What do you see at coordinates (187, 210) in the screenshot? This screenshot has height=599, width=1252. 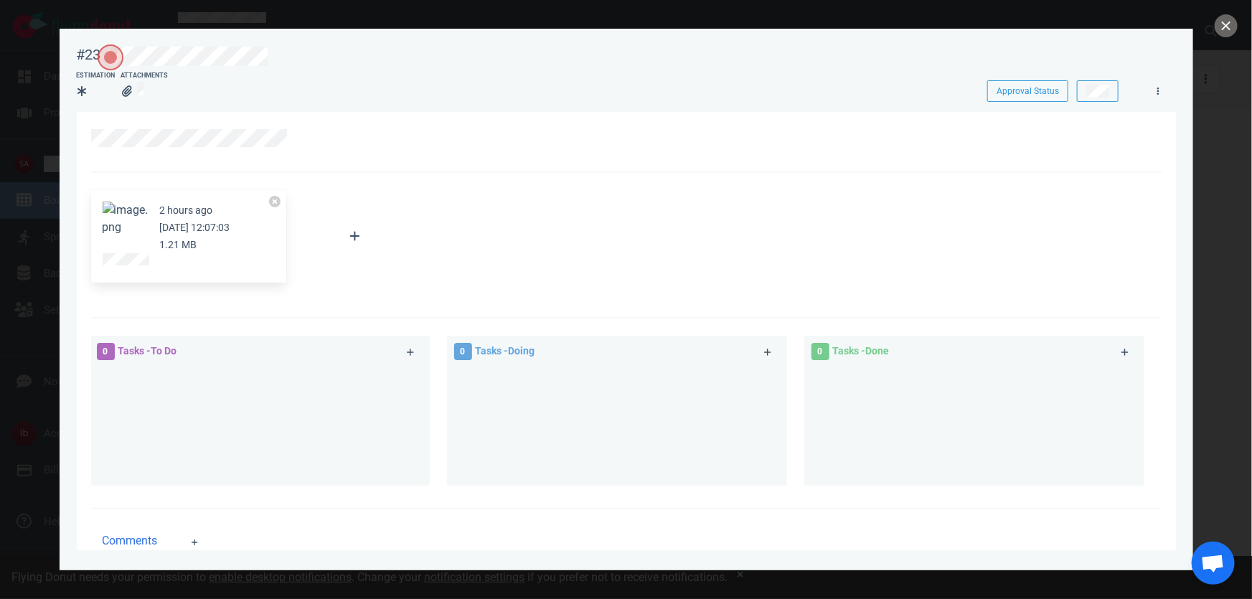 I see `small: 2 hours ago` at bounding box center [187, 210].